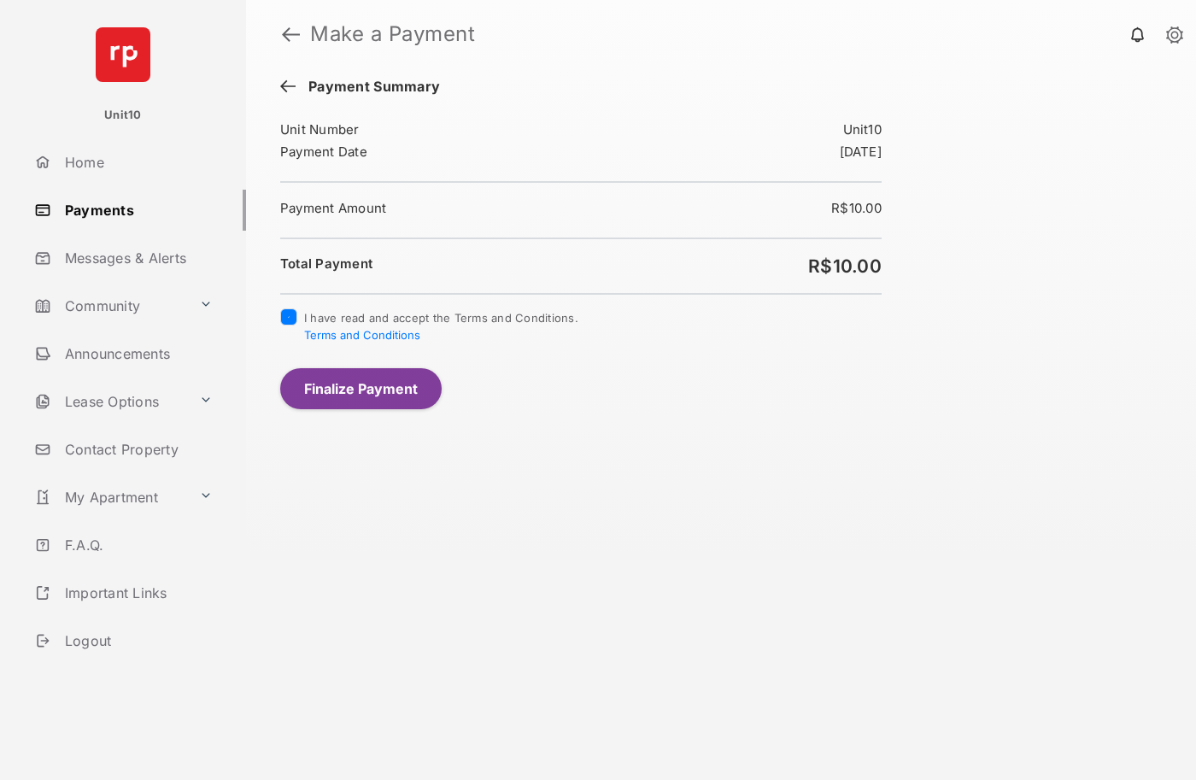 This screenshot has width=1196, height=780. What do you see at coordinates (123, 55) in the screenshot?
I see `img: svg+xml;base64,PHN2ZyB4bWxucz0iaHR0cDovL3d3dy53My5vcmcvMjAwMC9zdmciIHdpZHRoPSI2NCIgaGVpZ2h0PSI2NC...` at bounding box center [123, 55].